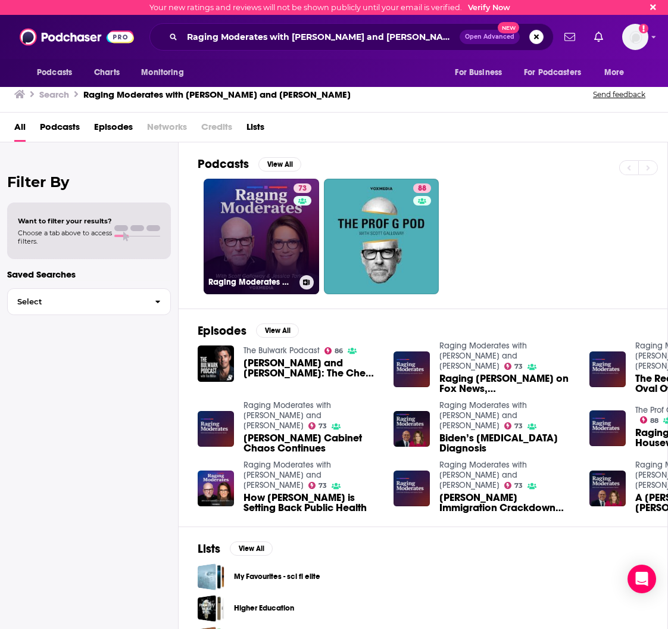  I want to click on img: A Shaky Ceasefire (ft. Rep. Jim Himes), so click(607, 488).